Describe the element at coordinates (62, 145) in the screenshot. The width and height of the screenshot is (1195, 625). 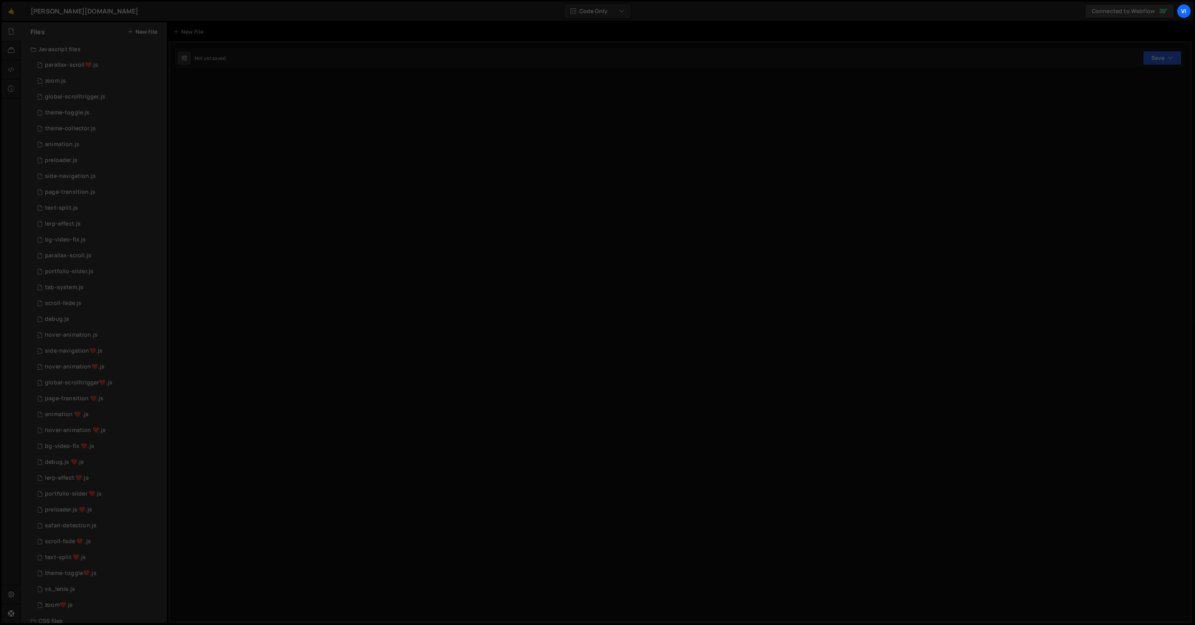
I see `div: animation.js` at that location.